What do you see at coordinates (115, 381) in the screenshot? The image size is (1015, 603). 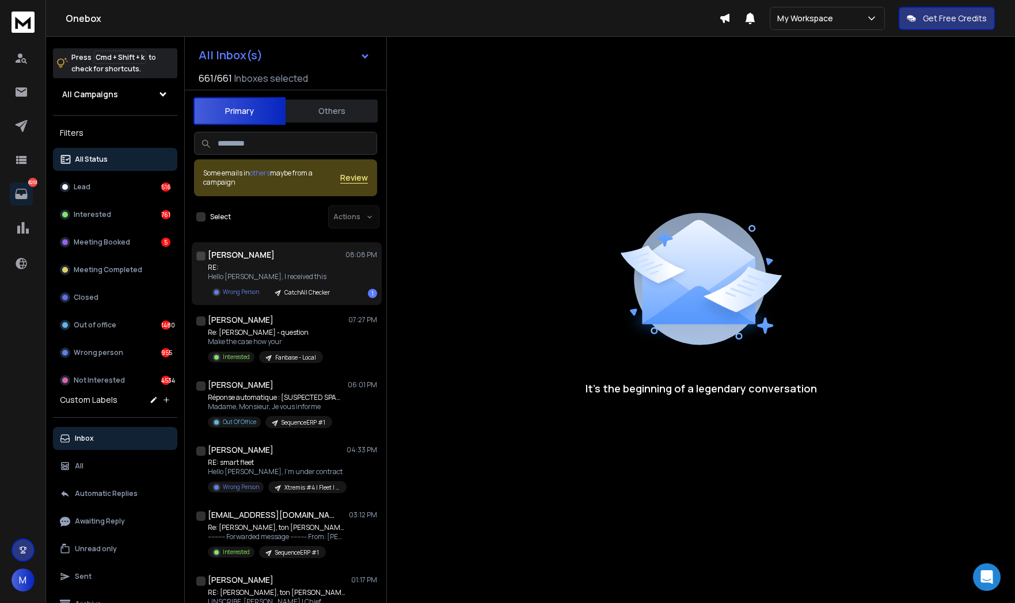 I see `button: Not Interested4534` at bounding box center [115, 381].